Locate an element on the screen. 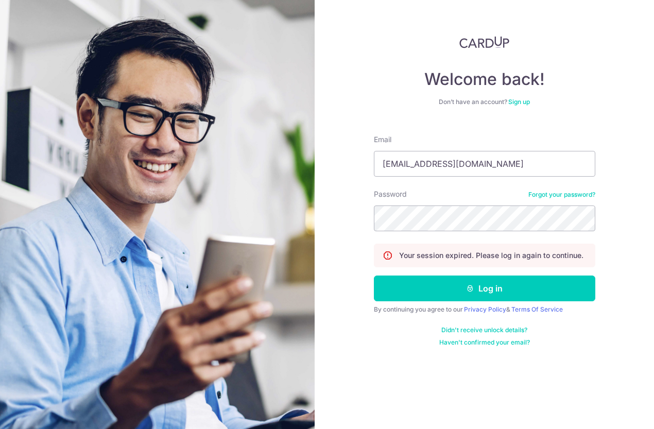 This screenshot has width=654, height=429. a: Terms Of Service is located at coordinates (537, 309).